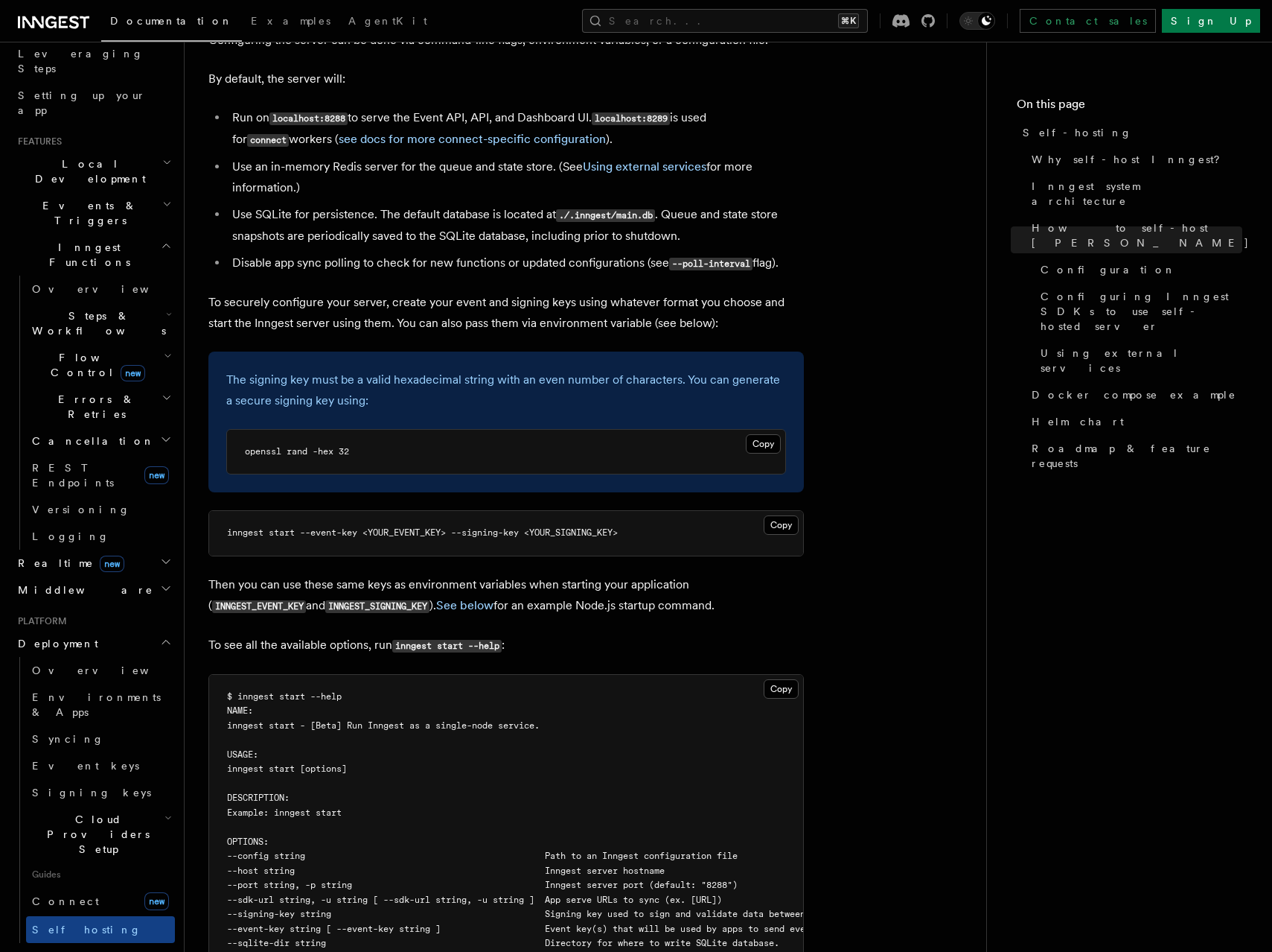  I want to click on span: inngest start --event-key <YOUR_EVENT_KEY> --signing-key <YOUR_SIGNING_KEY>, so click(422, 532).